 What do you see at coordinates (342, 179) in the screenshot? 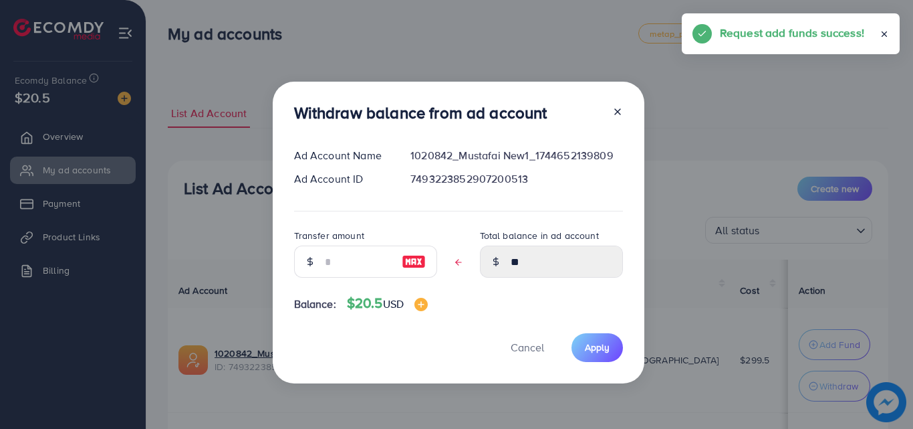
I see `div: Ad Account ID` at bounding box center [342, 179].